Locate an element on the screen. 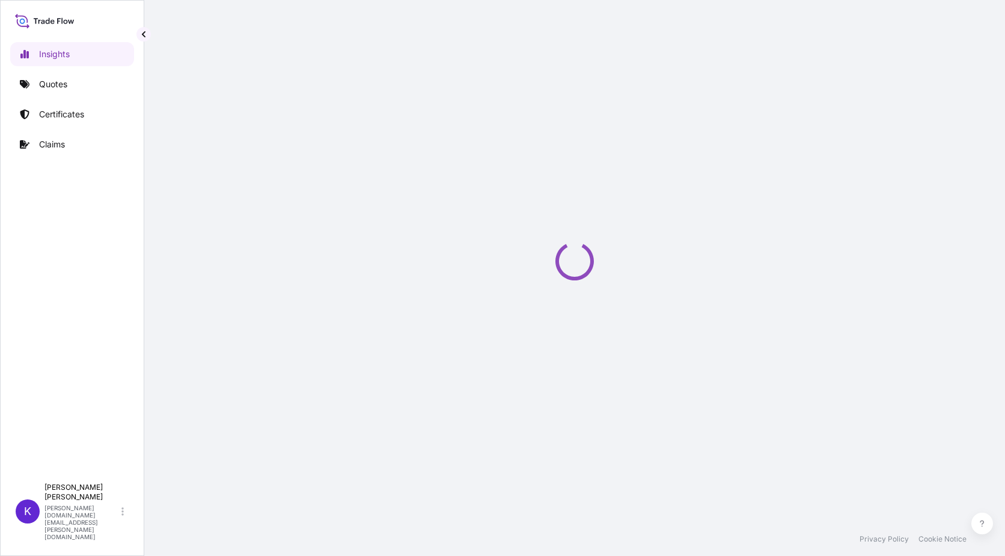  p: Privacy Policy is located at coordinates (884, 539).